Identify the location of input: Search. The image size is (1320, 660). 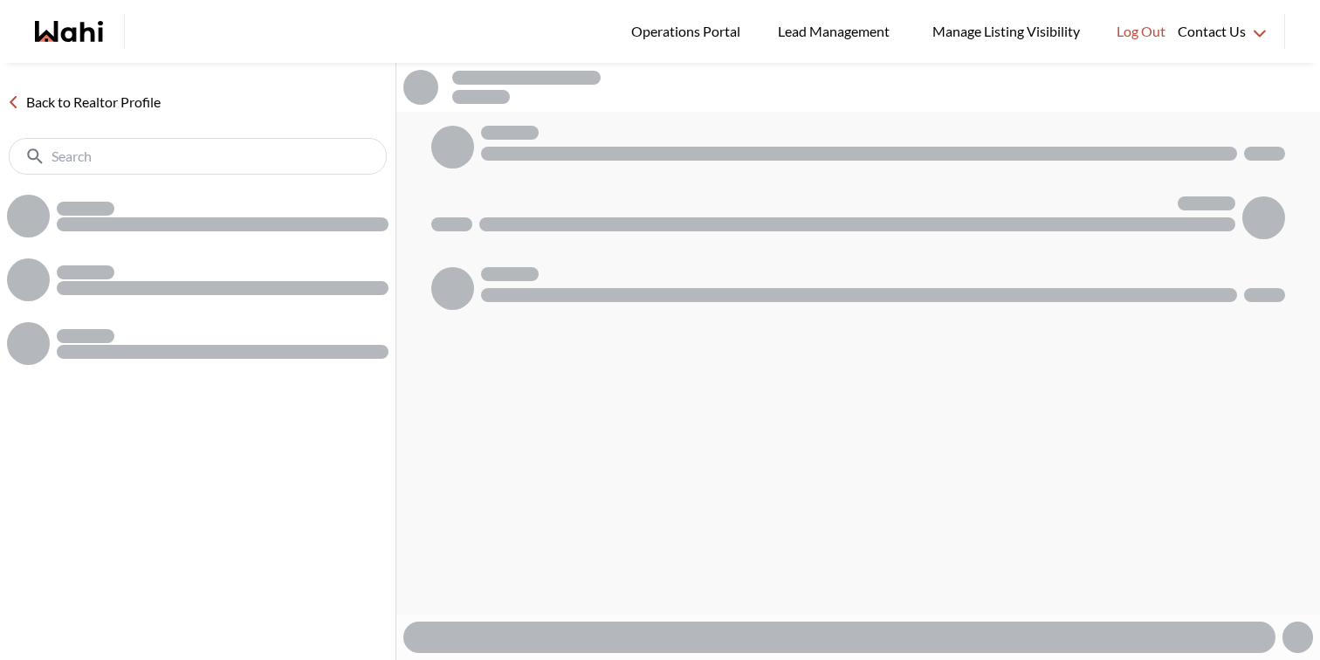
(199, 156).